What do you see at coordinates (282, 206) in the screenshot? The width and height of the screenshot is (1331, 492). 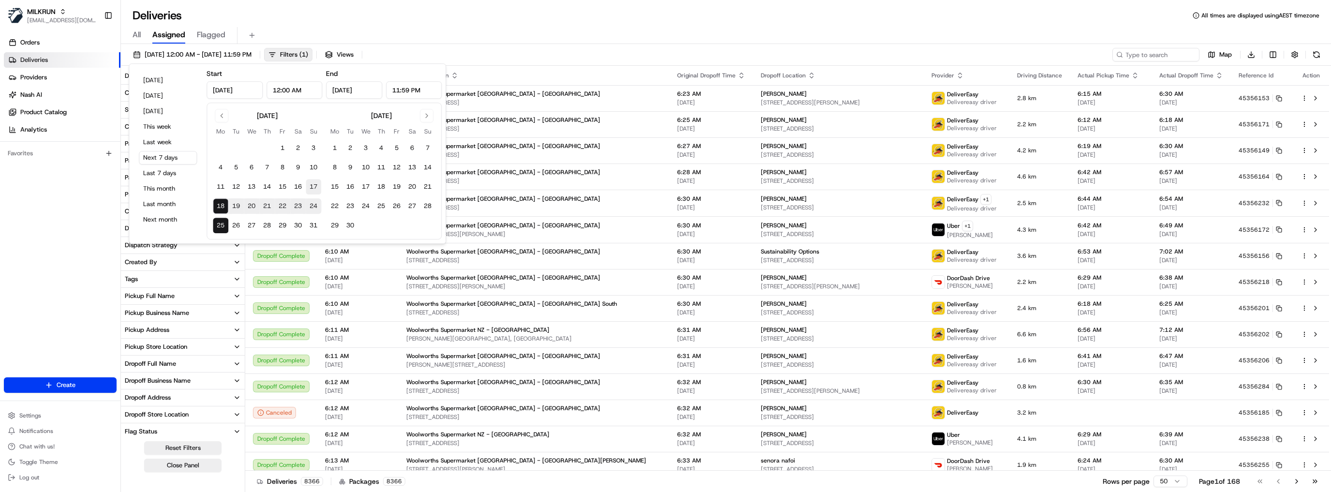 I see `button: 22` at bounding box center [282, 206].